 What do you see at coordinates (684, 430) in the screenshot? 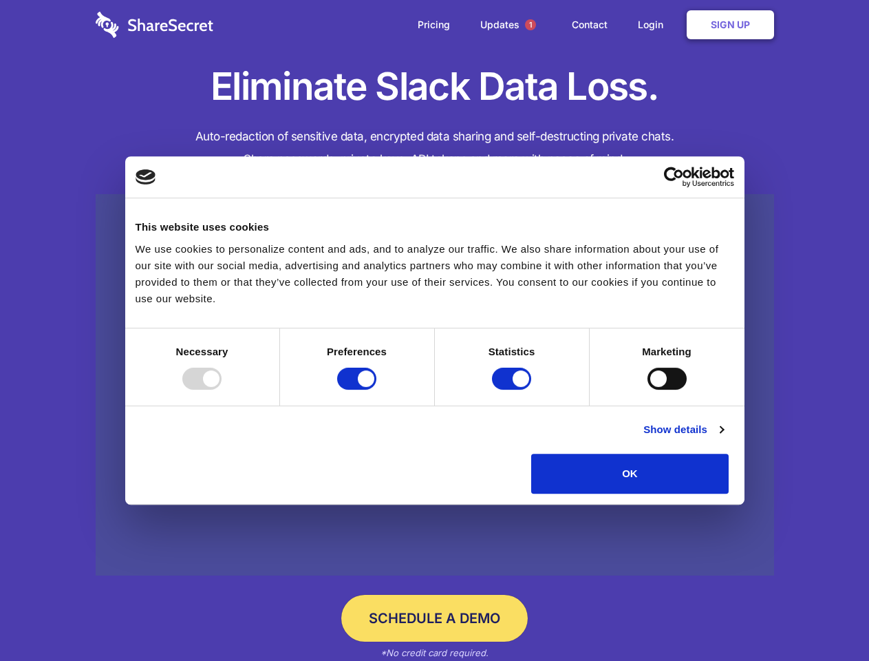
I see `a: Show details` at bounding box center [684, 430].